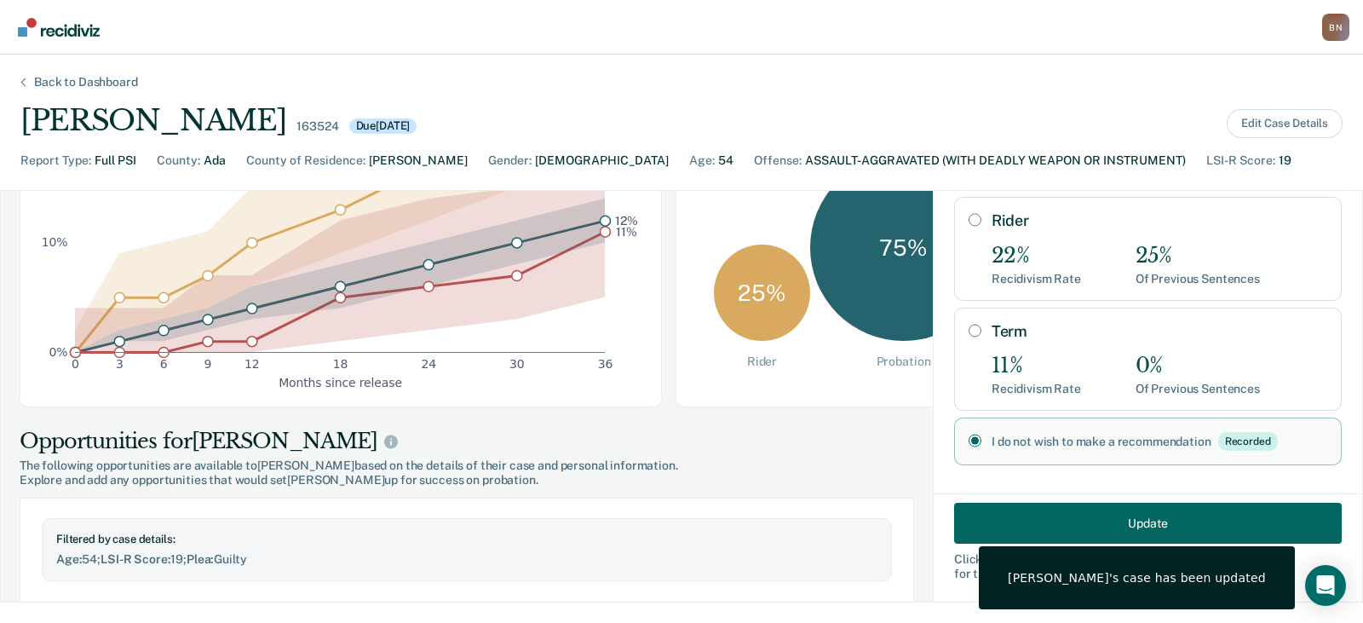 The height and width of the screenshot is (623, 1363). What do you see at coordinates (341, 364) in the screenshot?
I see `text: 18` at bounding box center [341, 364].